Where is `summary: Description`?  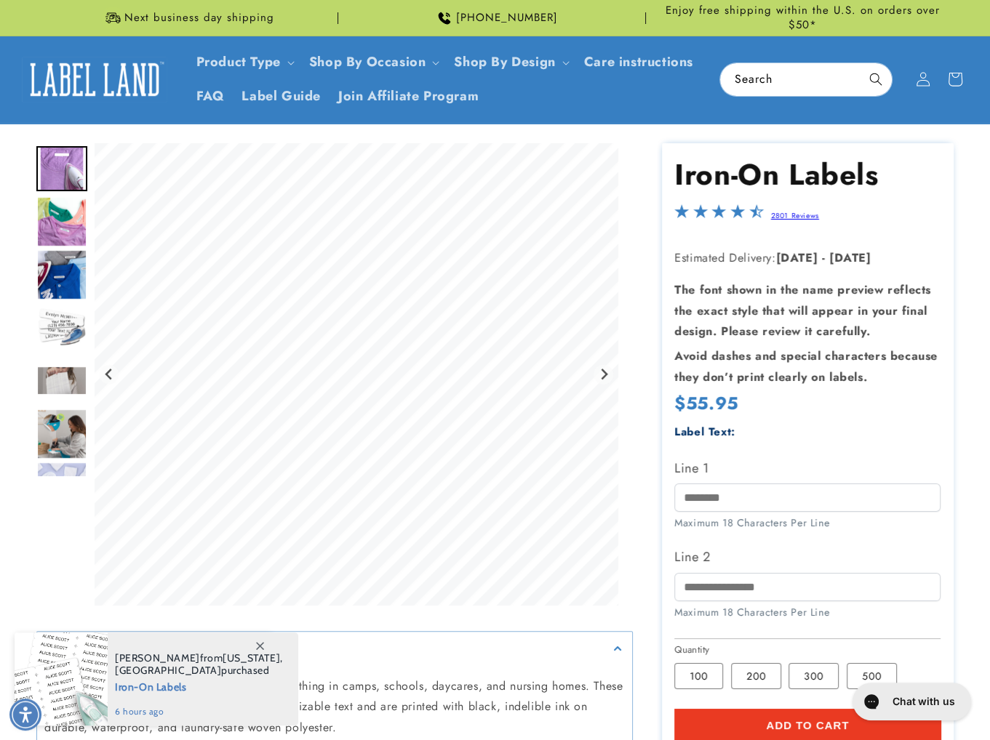 summary: Description is located at coordinates (334, 648).